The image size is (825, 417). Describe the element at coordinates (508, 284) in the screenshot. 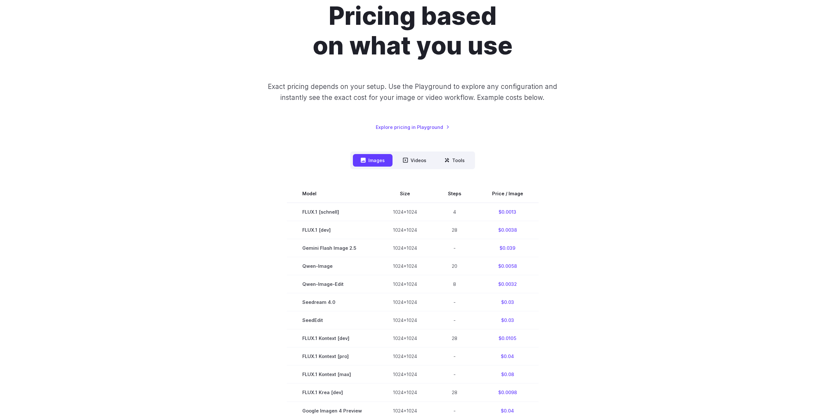

I see `td: $0.0032` at that location.